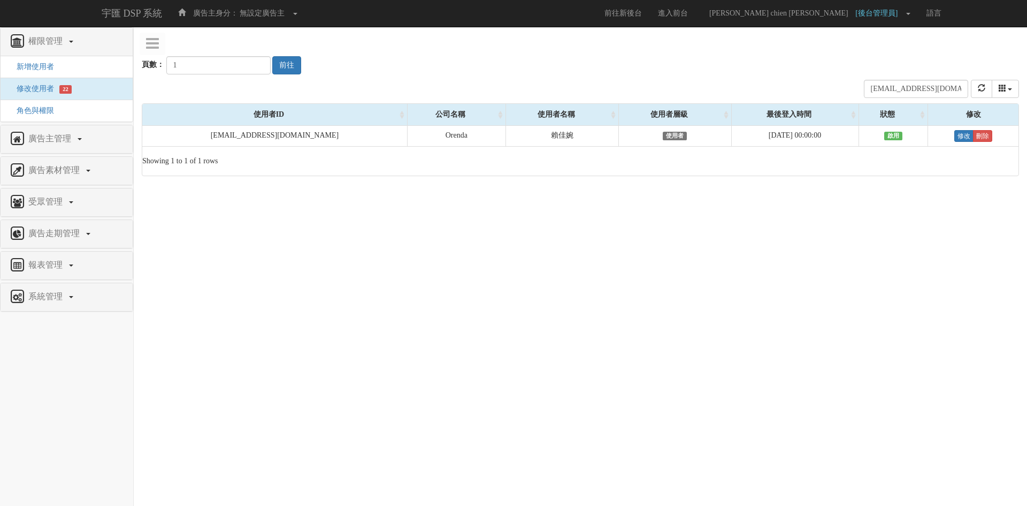 This screenshot has width=1027, height=506. Describe the element at coordinates (66, 202) in the screenshot. I see `a: 受眾管理` at that location.